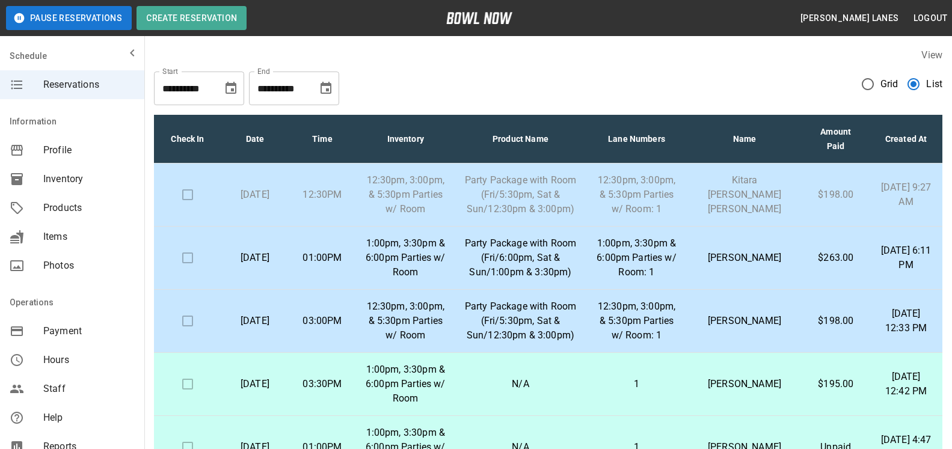 The width and height of the screenshot is (952, 449). What do you see at coordinates (322, 139) in the screenshot?
I see `th: Time` at bounding box center [322, 139].